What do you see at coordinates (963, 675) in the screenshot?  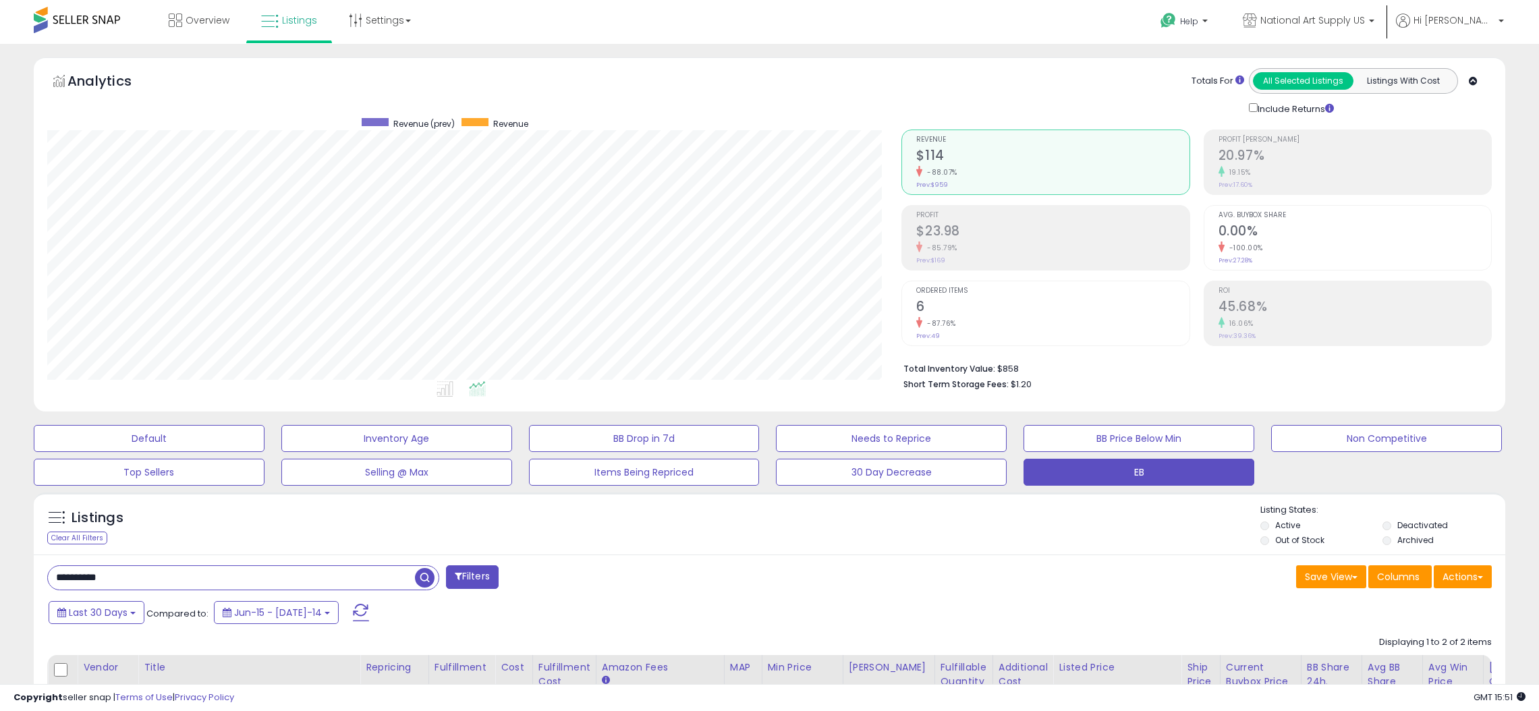 I see `div: Fulfillable Quantity` at bounding box center [963, 675].